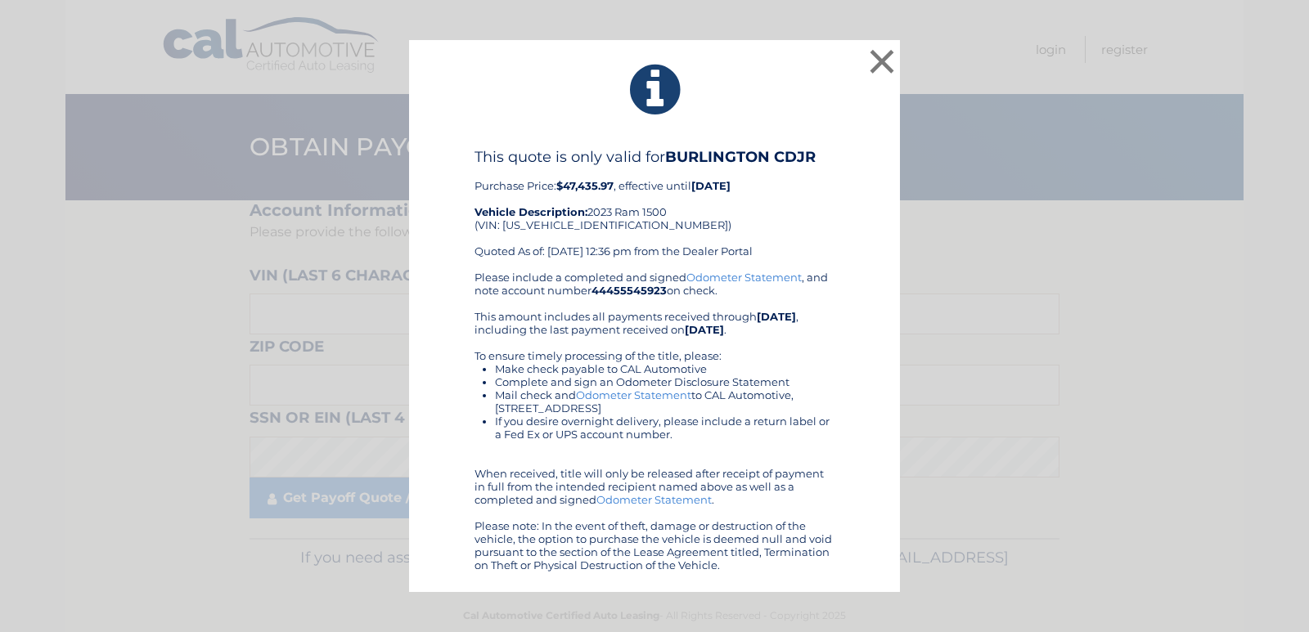  I want to click on li: Complete and sign an Odometer Disclosure Statement, so click(664, 382).